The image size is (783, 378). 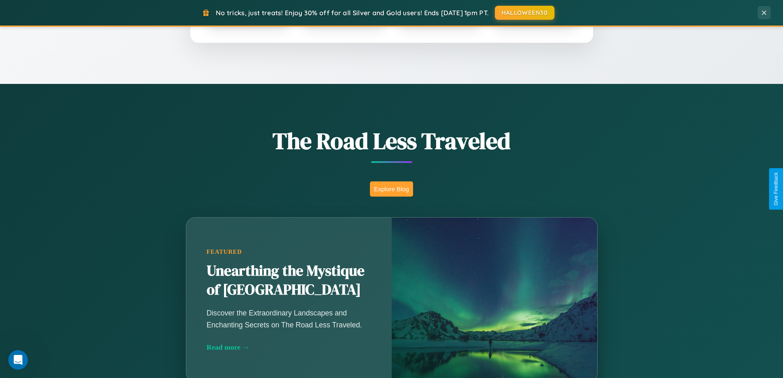 What do you see at coordinates (525, 13) in the screenshot?
I see `button: HALLOWEEN30` at bounding box center [525, 13].